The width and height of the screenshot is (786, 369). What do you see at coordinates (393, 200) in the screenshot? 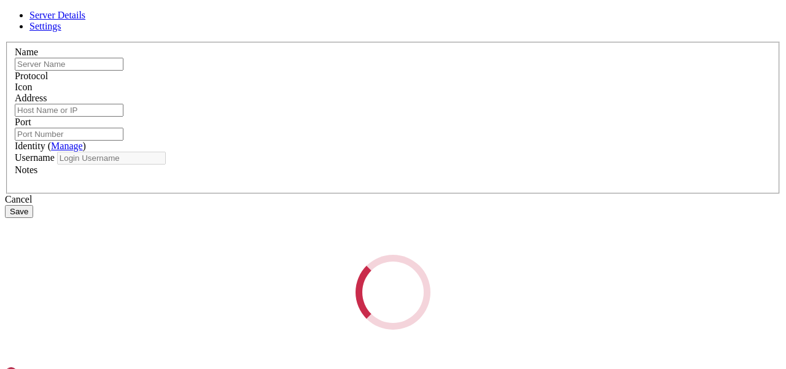
I see `div: Cancel` at bounding box center [393, 200].